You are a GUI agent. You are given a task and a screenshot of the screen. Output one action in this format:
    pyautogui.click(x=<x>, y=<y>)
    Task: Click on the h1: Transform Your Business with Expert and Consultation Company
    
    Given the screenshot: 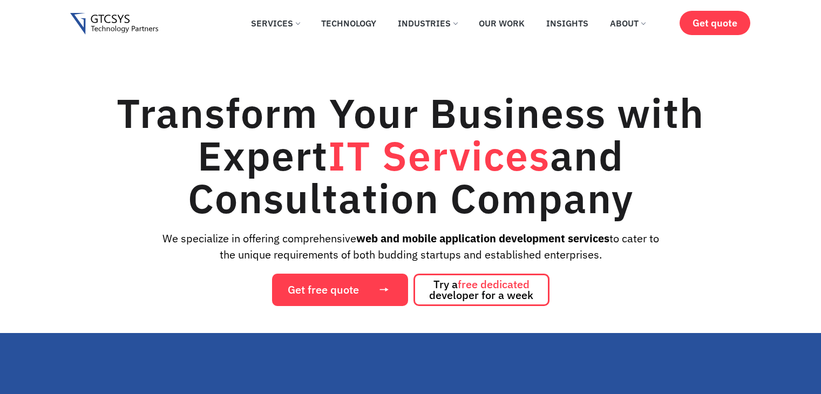 What is the action you would take?
    pyautogui.click(x=411, y=155)
    